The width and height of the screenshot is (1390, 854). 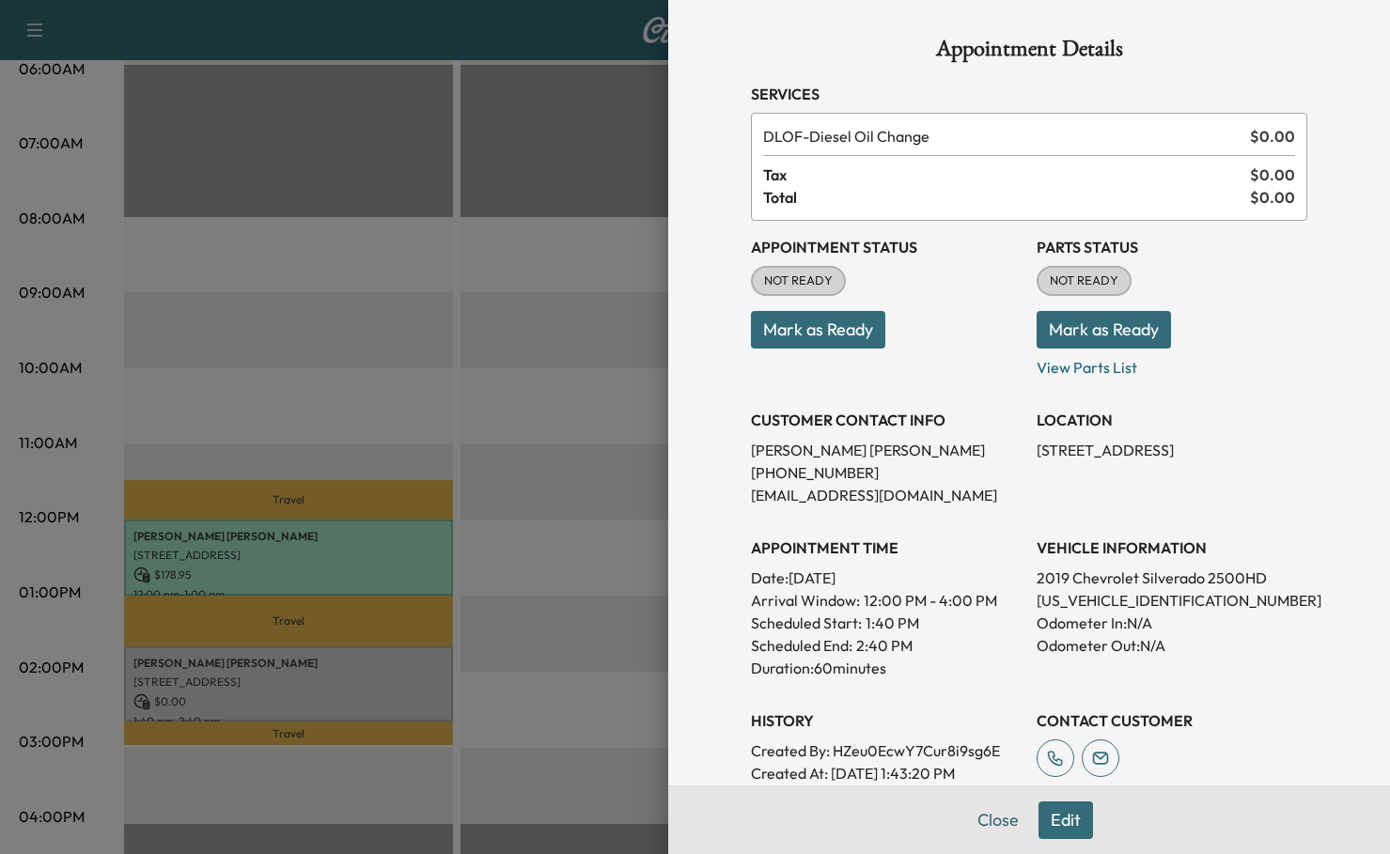 I want to click on h3: Parts Status, so click(x=1172, y=247).